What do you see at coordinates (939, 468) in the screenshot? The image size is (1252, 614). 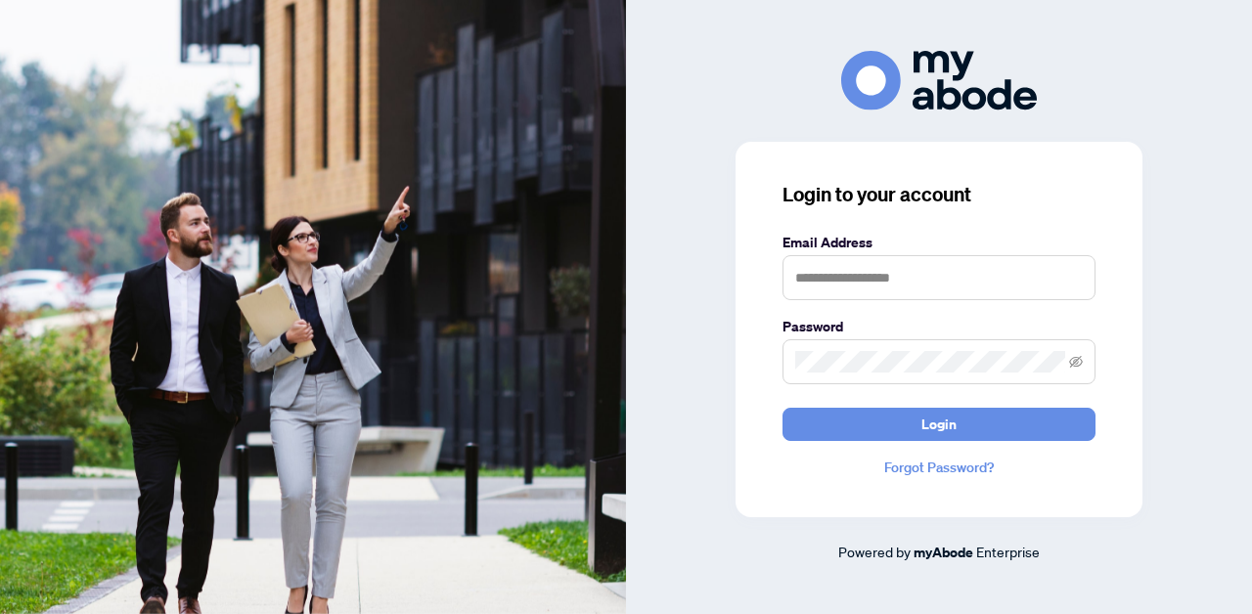 I see `a: Forgot Password?` at bounding box center [939, 468].